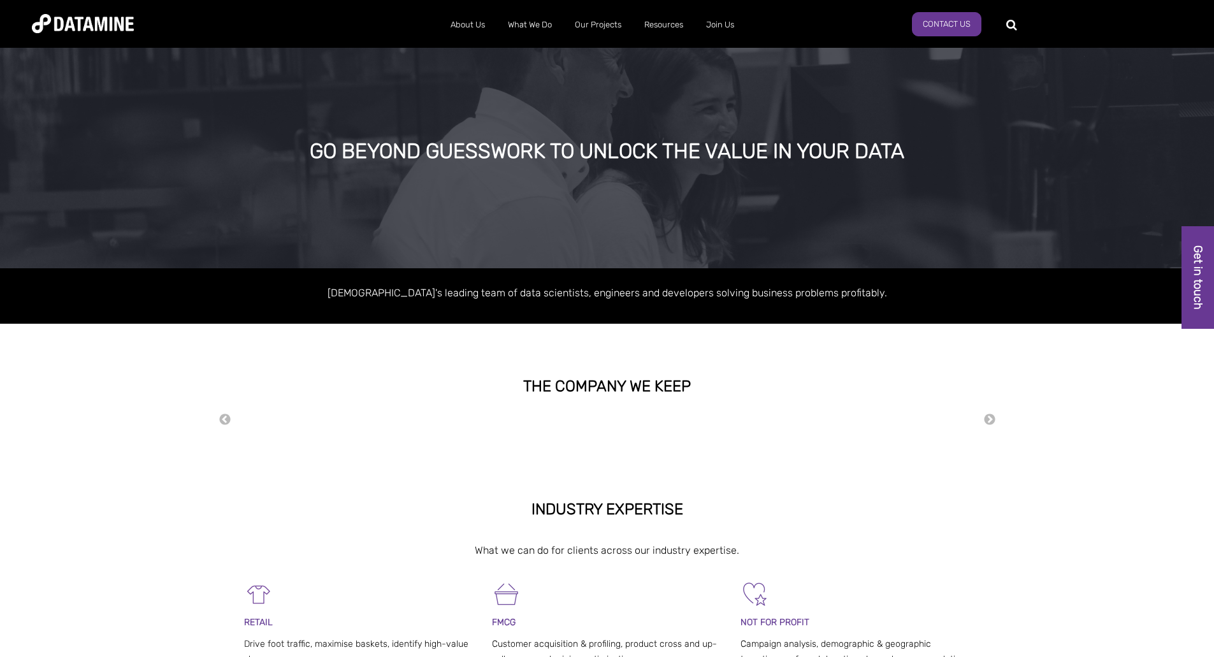 The width and height of the screenshot is (1214, 657). What do you see at coordinates (607, 152) in the screenshot?
I see `div: GO BEYOND GUESSWORK TO UNLOCK THE VALUE IN YOUR DATA` at bounding box center [607, 152].